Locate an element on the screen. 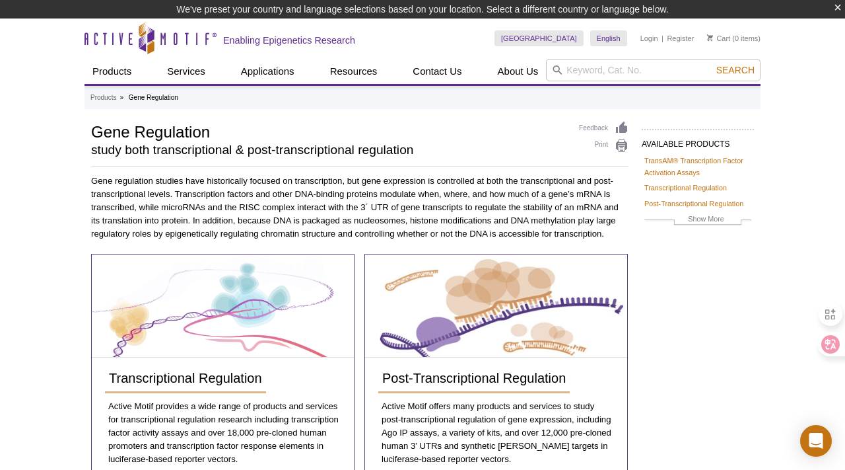  button: Search is located at coordinates (736, 70).